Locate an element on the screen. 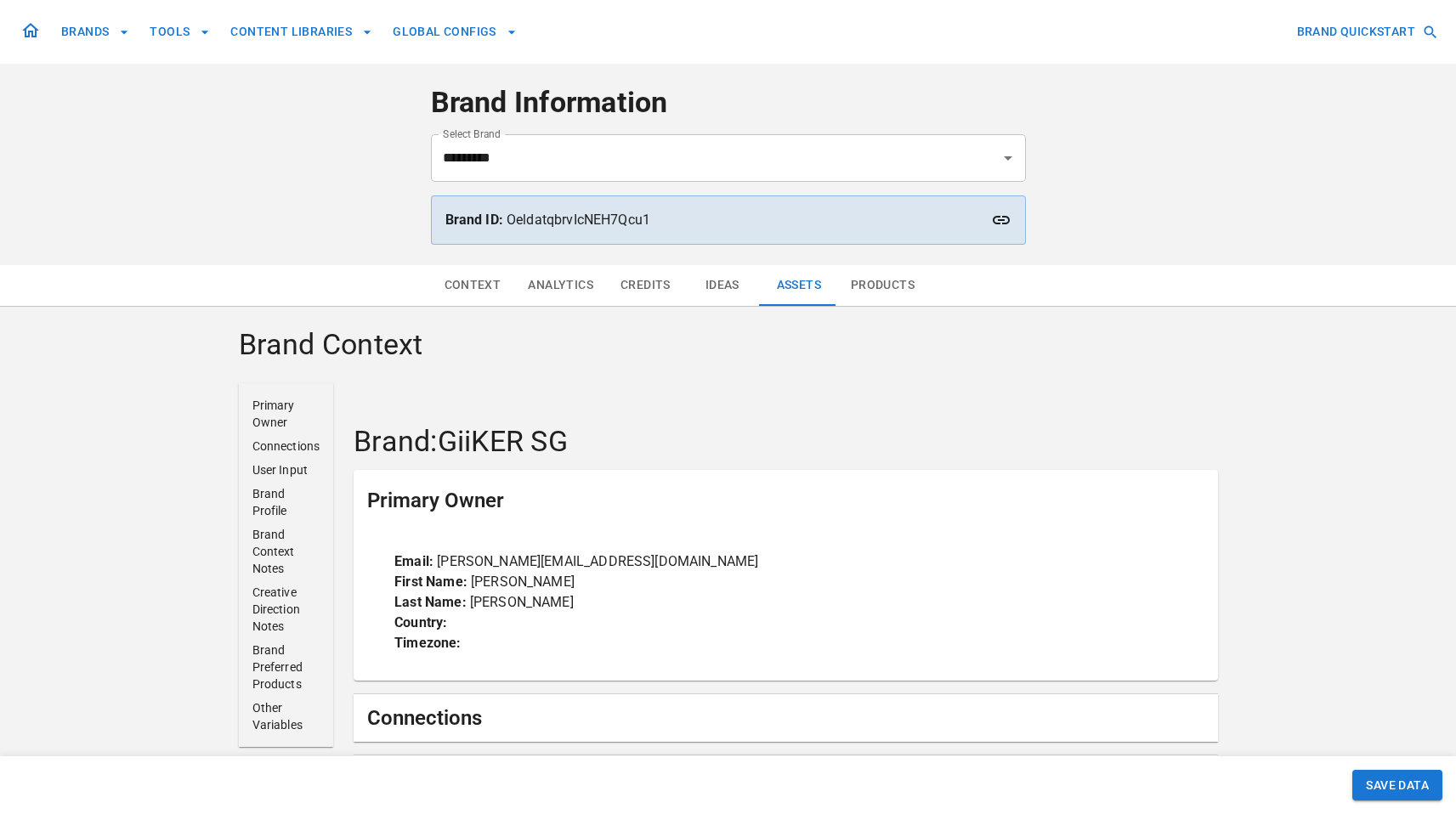 The image size is (1456, 814). strong: First Name: is located at coordinates (431, 582).